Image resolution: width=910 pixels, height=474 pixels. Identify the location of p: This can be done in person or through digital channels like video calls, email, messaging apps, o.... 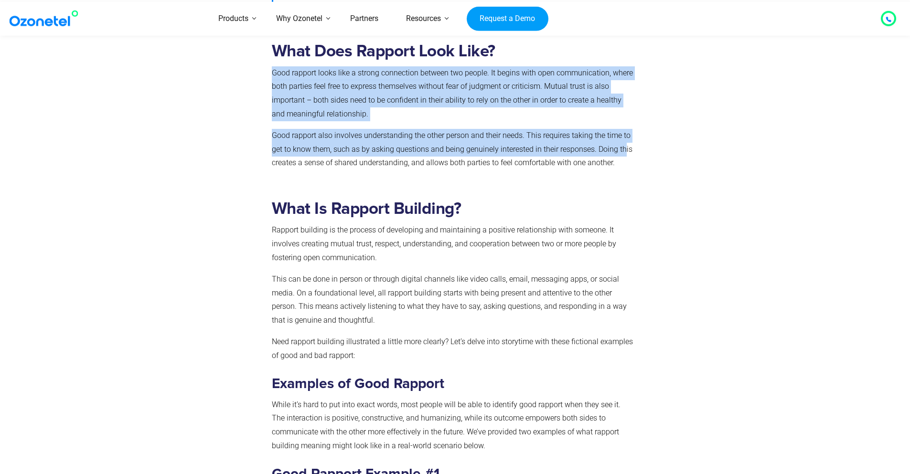
(453, 300).